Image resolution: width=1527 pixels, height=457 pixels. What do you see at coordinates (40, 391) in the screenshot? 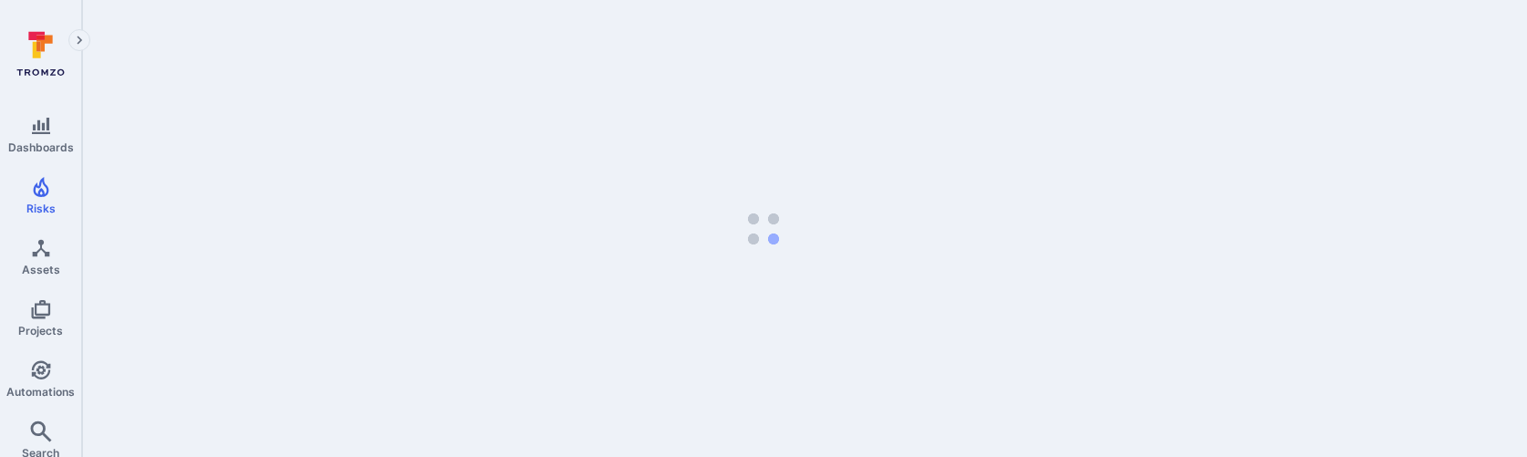
I see `span: Automations` at bounding box center [40, 391].